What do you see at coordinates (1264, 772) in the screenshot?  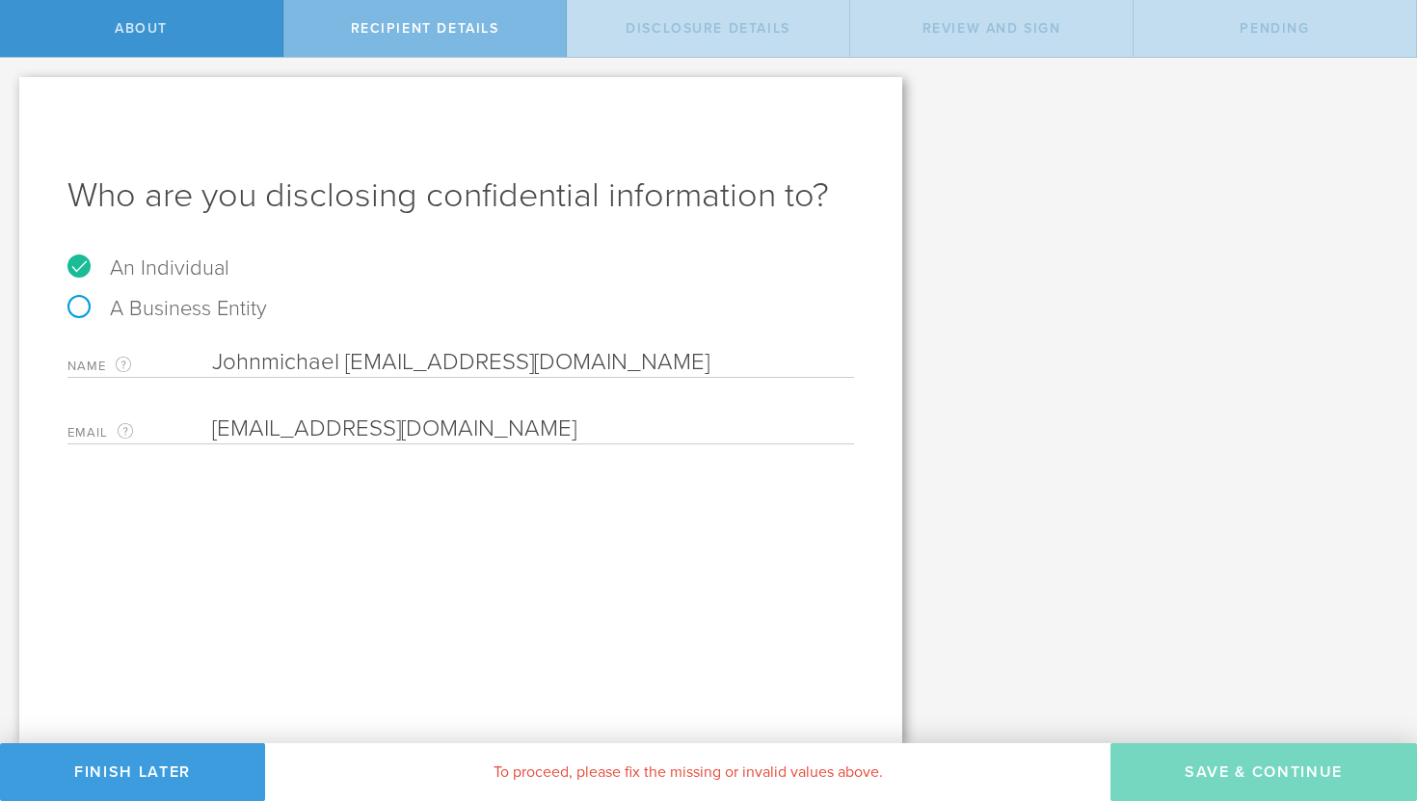 I see `button: Save & Continue` at bounding box center [1264, 772].